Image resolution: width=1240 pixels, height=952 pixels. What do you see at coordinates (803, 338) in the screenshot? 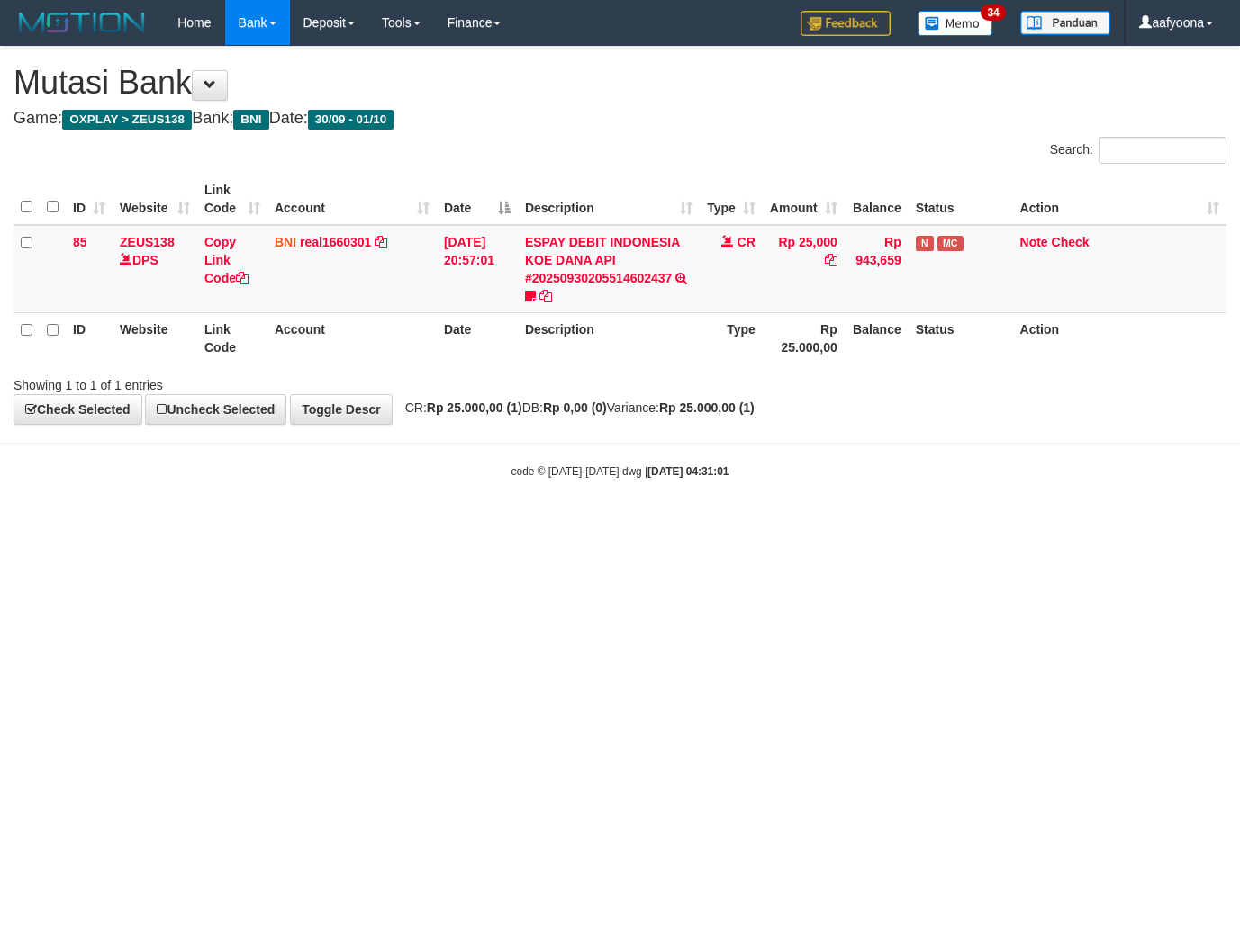
I see `th: Rp 25.000,00` at bounding box center [803, 338].